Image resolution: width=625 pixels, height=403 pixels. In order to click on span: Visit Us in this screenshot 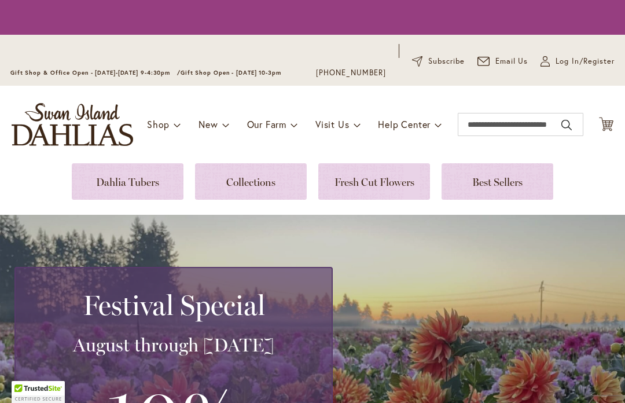, I will do `click(332, 124)`.